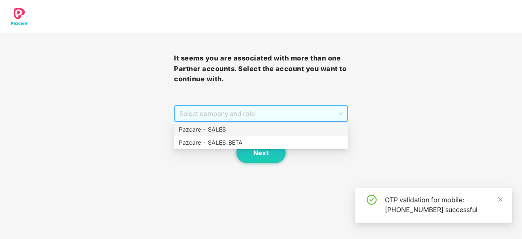 The height and width of the screenshot is (239, 522). What do you see at coordinates (261, 153) in the screenshot?
I see `span: Next` at bounding box center [261, 153].